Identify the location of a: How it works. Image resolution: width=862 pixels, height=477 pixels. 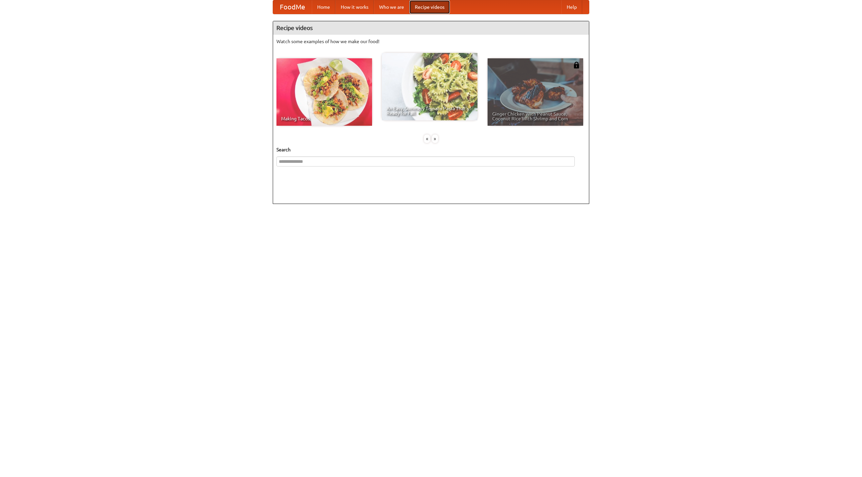
(355, 7).